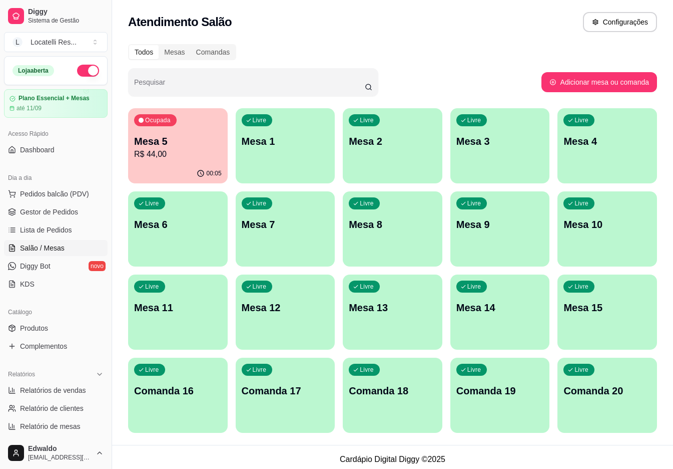  Describe the element at coordinates (56, 390) in the screenshot. I see `a: Relatórios de vendas` at that location.